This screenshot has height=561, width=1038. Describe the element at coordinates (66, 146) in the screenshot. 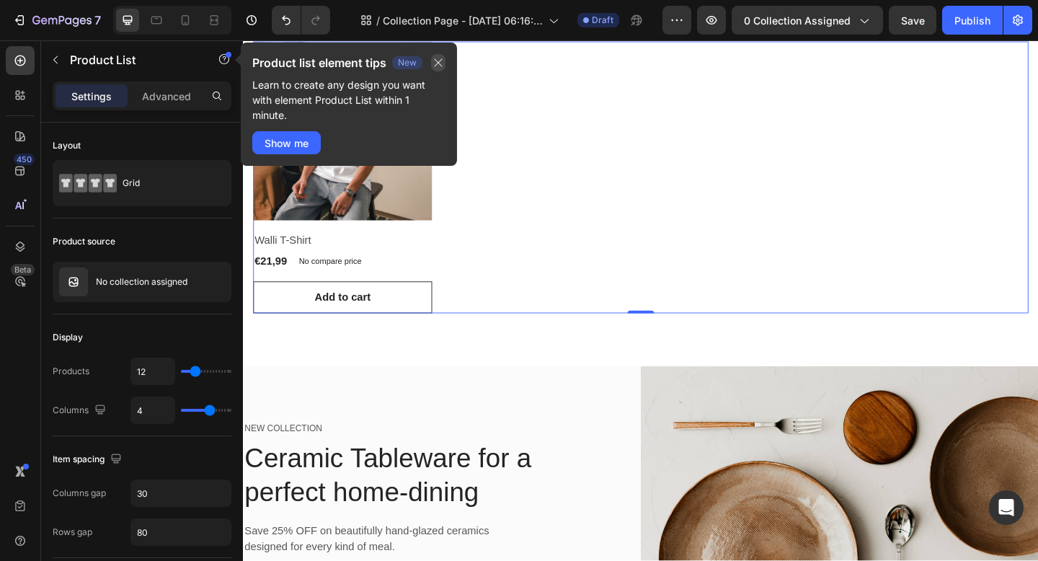

I see `div: Layout` at that location.